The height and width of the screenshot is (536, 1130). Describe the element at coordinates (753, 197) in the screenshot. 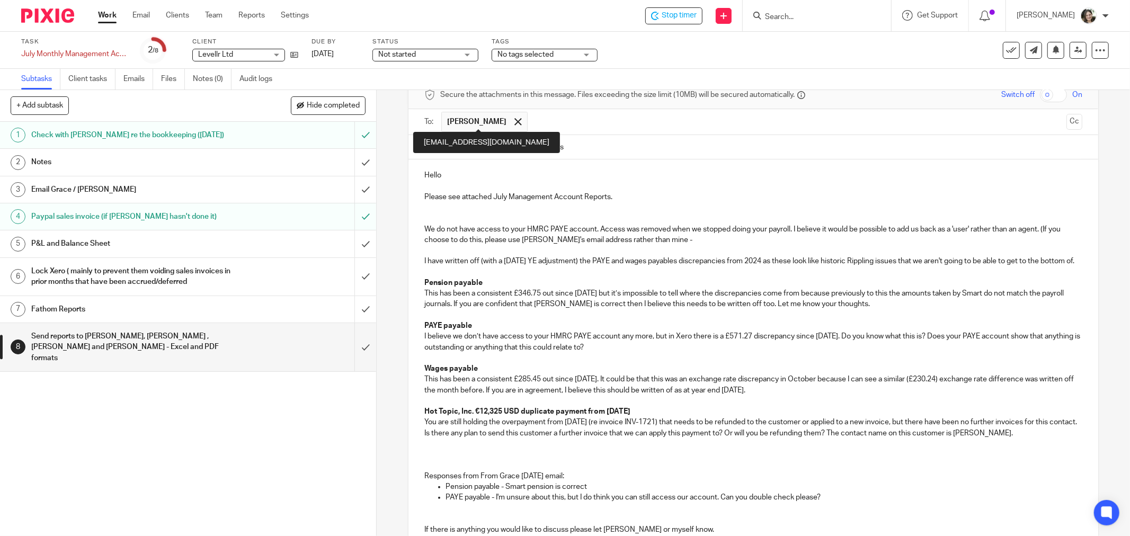

I see `p: Please see attached July Management Account Reports.` at that location.